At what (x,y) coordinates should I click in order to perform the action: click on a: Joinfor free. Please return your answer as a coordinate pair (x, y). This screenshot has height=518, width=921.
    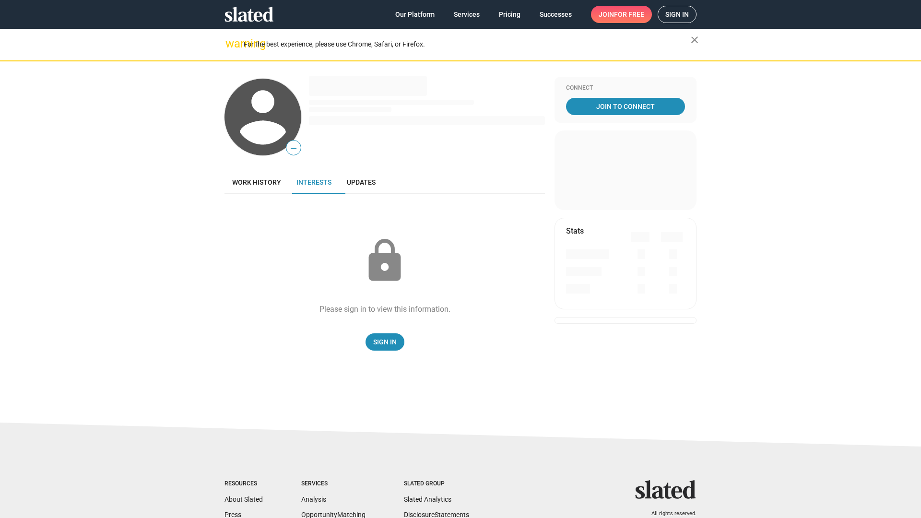
    Looking at the image, I should click on (621, 14).